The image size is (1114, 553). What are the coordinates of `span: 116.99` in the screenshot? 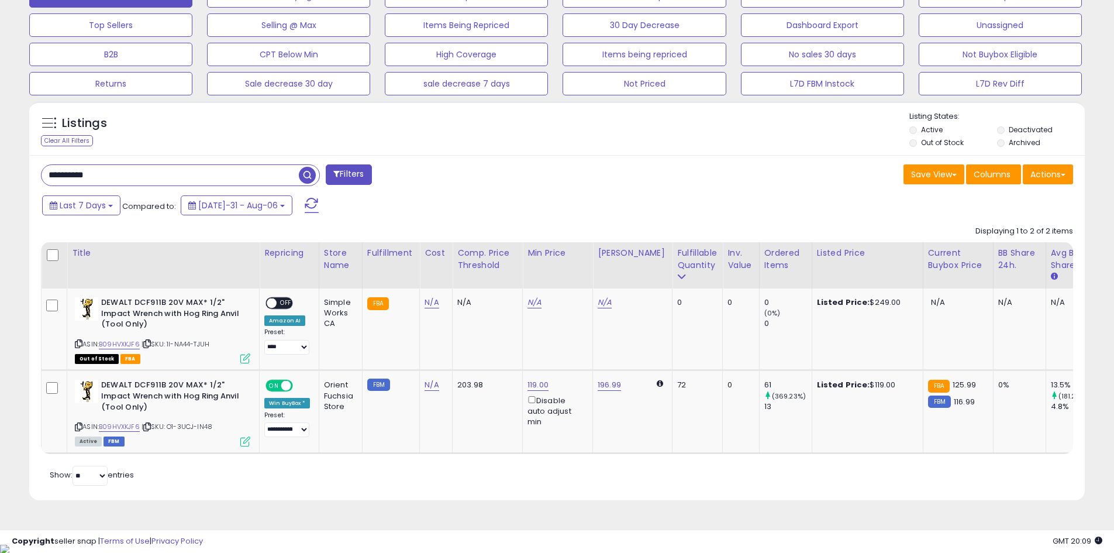 It's located at (964, 401).